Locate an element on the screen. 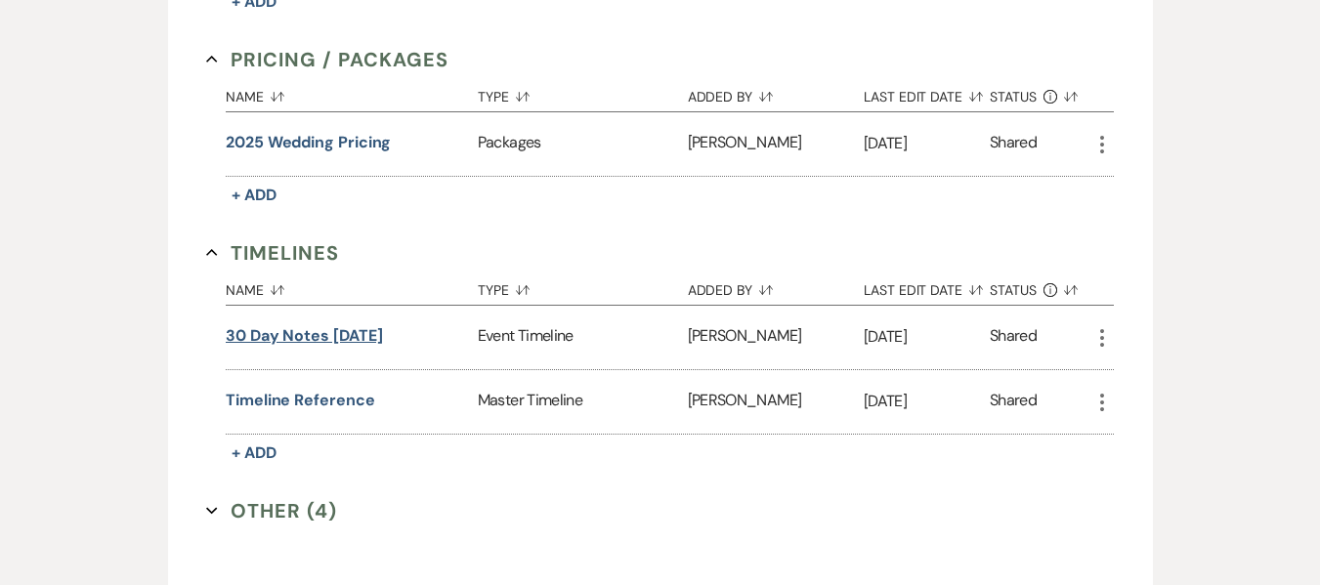 The height and width of the screenshot is (585, 1320). button: Timelines is located at coordinates (273, 253).